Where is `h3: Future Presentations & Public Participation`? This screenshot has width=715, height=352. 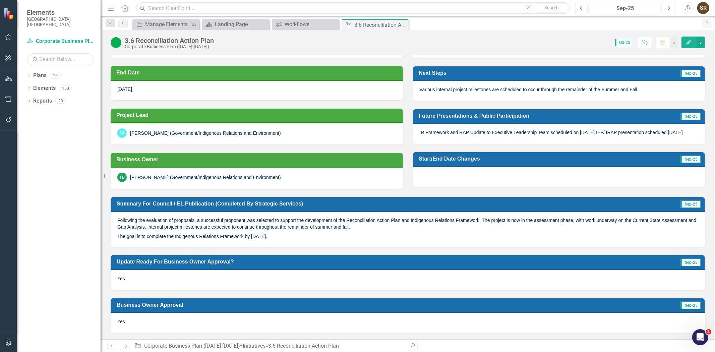 h3: Future Presentations & Public Participation is located at coordinates (538, 116).